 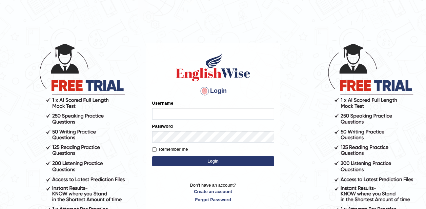 What do you see at coordinates (170, 149) in the screenshot?
I see `label: Remember me` at bounding box center [170, 149].